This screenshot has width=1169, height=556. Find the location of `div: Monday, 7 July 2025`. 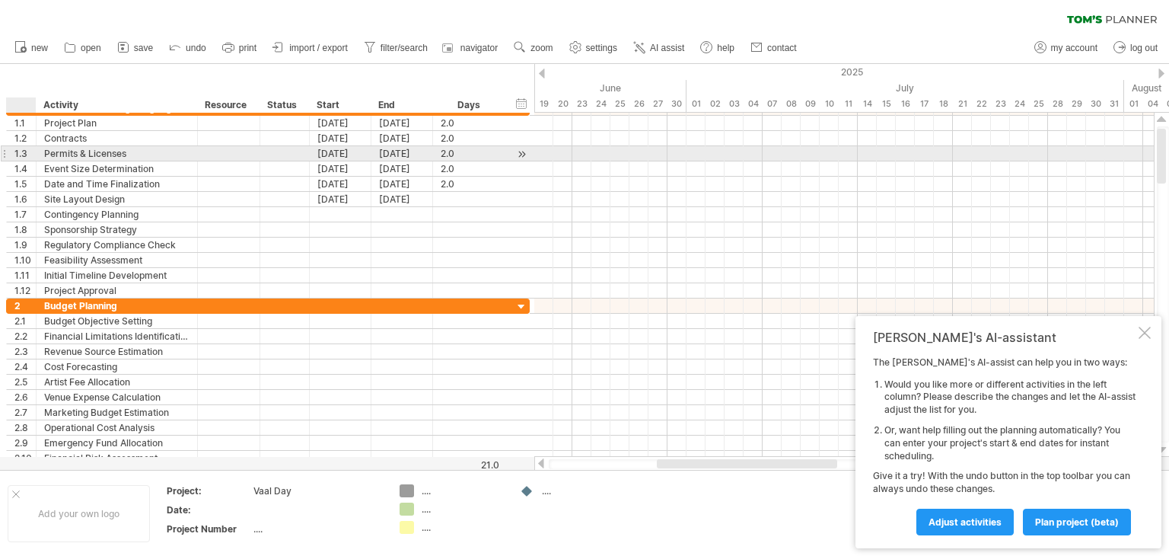

div: Monday, 7 July 2025 is located at coordinates (772, 104).